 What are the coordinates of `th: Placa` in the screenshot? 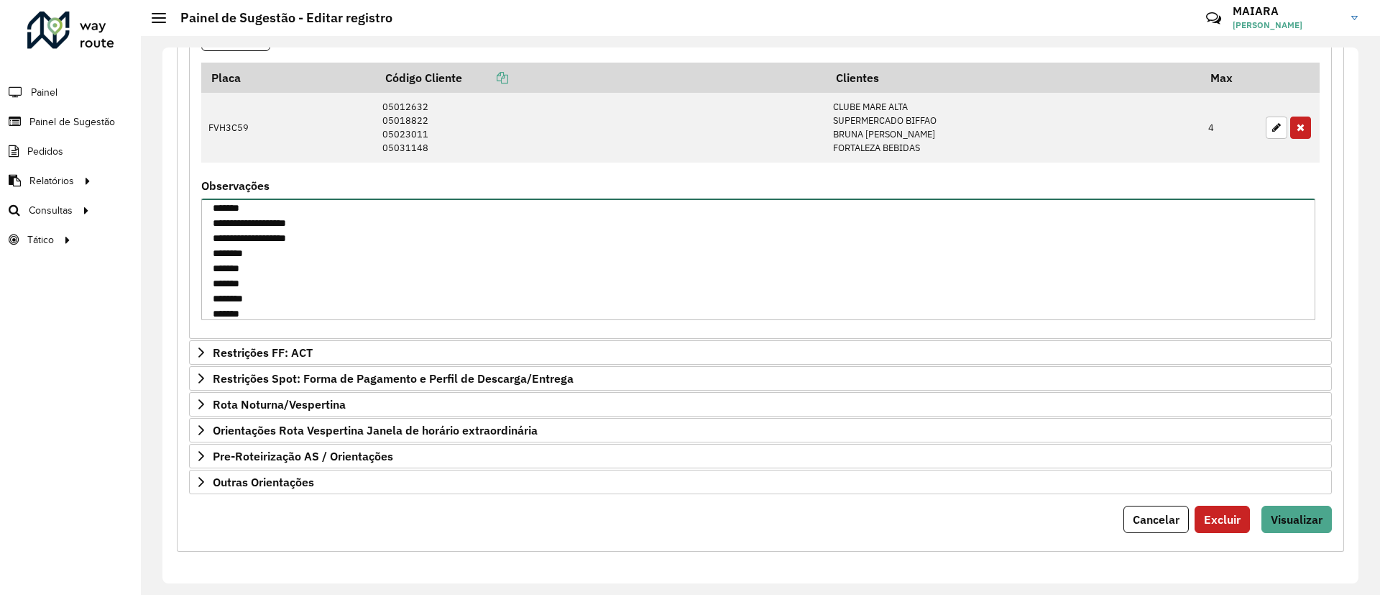 It's located at (288, 78).